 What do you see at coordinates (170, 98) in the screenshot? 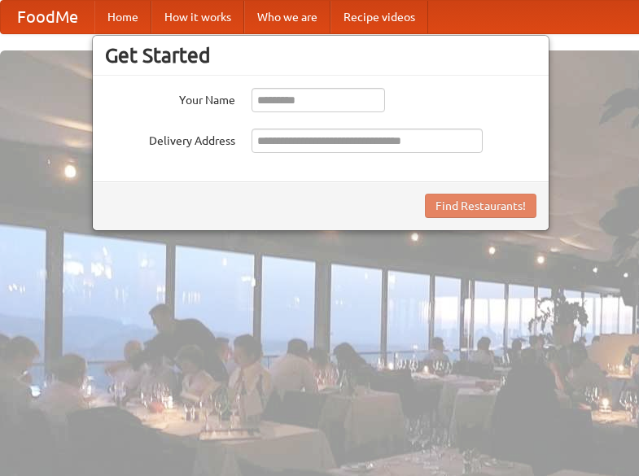
I see `label: Your Name` at bounding box center [170, 98].